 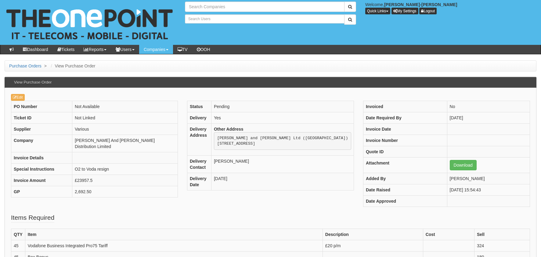 What do you see at coordinates (427, 11) in the screenshot?
I see `a: Logout` at bounding box center [427, 11].